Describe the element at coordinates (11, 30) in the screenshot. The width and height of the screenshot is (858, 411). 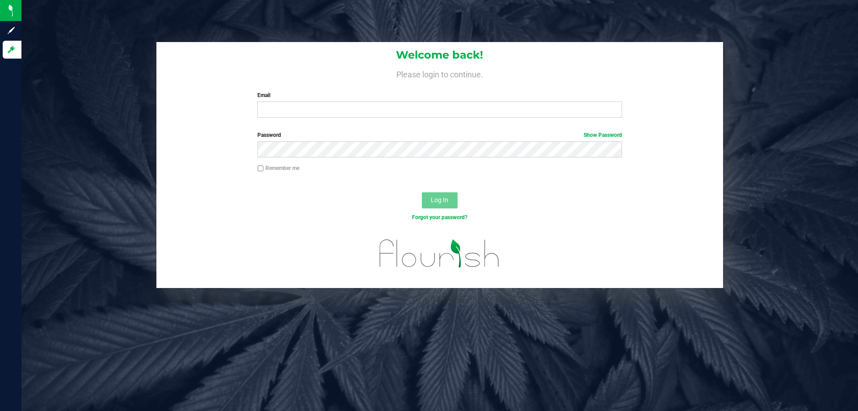
I see `inline-svg: Sign up` at that location.